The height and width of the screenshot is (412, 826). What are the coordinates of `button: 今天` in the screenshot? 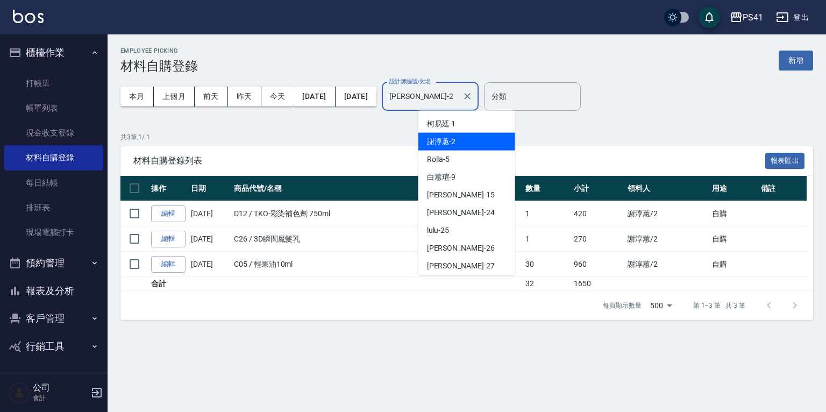 It's located at (277, 96).